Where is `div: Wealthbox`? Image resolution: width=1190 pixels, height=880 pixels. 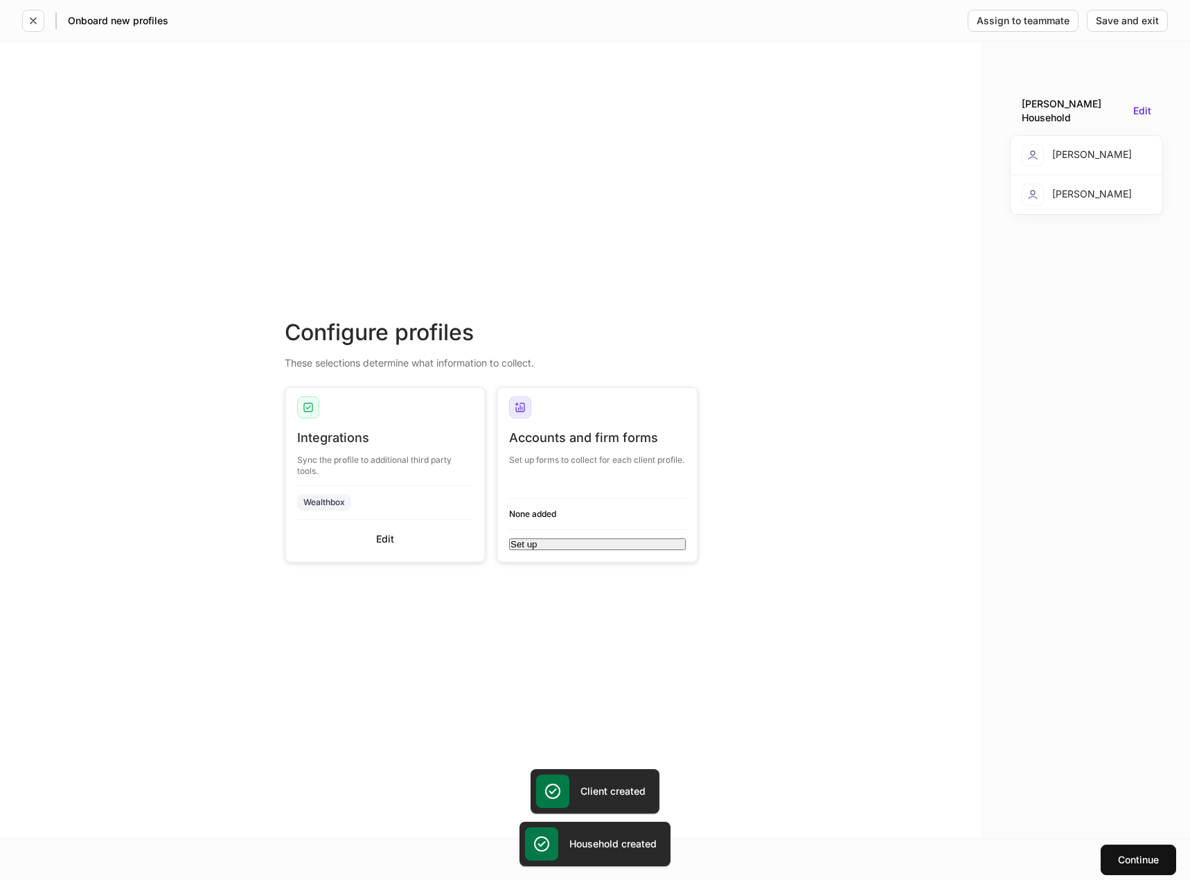 div: Wealthbox is located at coordinates (324, 502).